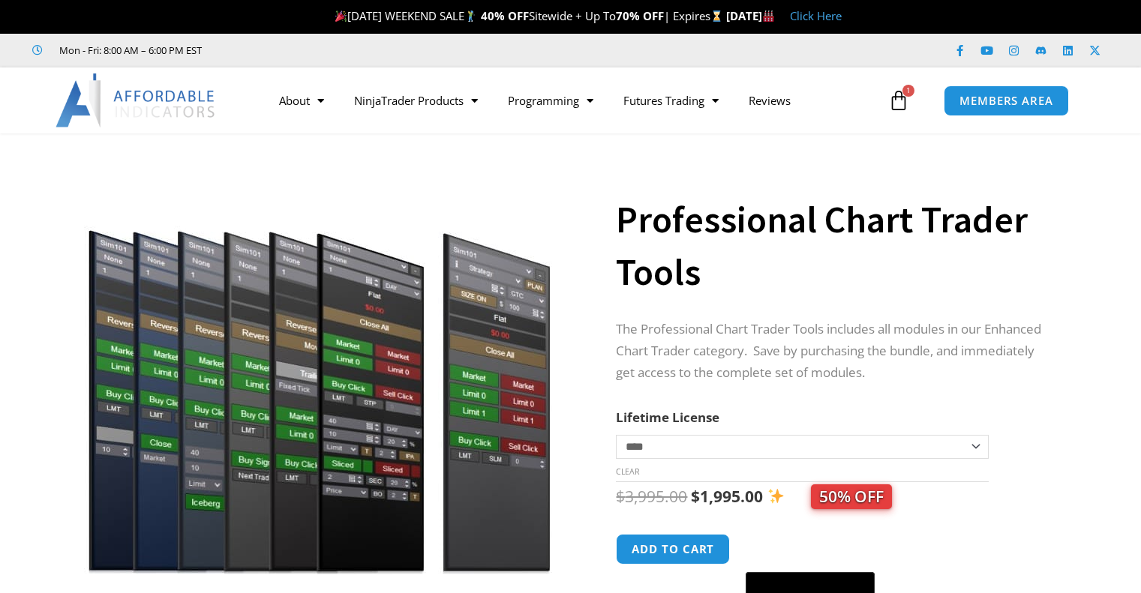  I want to click on a: 1, so click(899, 101).